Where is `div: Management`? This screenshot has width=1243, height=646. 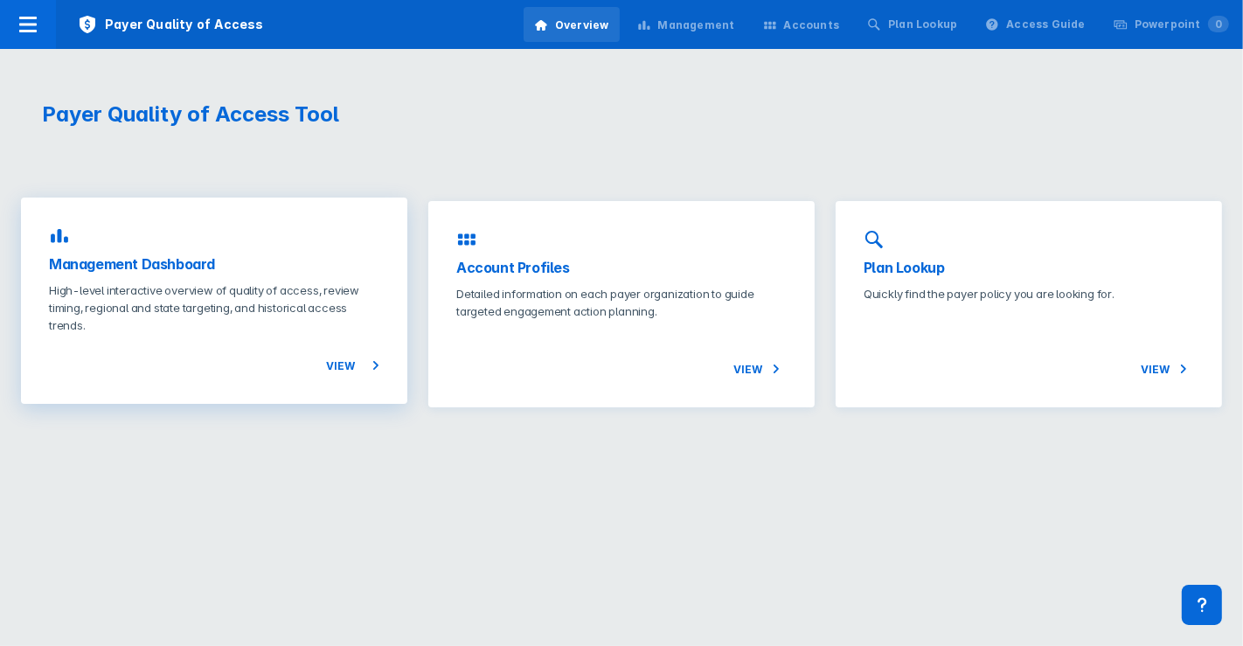 div: Management is located at coordinates (697, 25).